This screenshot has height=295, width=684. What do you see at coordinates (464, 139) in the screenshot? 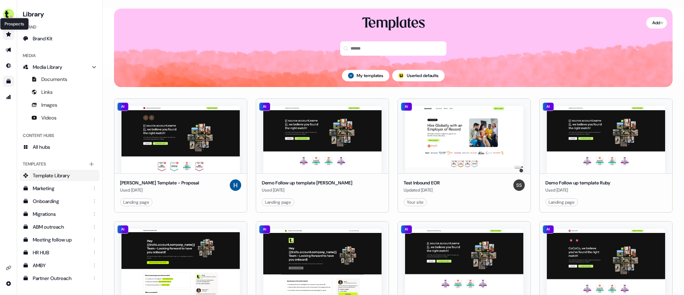
I see `img: Test Inbound EOR` at bounding box center [464, 139].